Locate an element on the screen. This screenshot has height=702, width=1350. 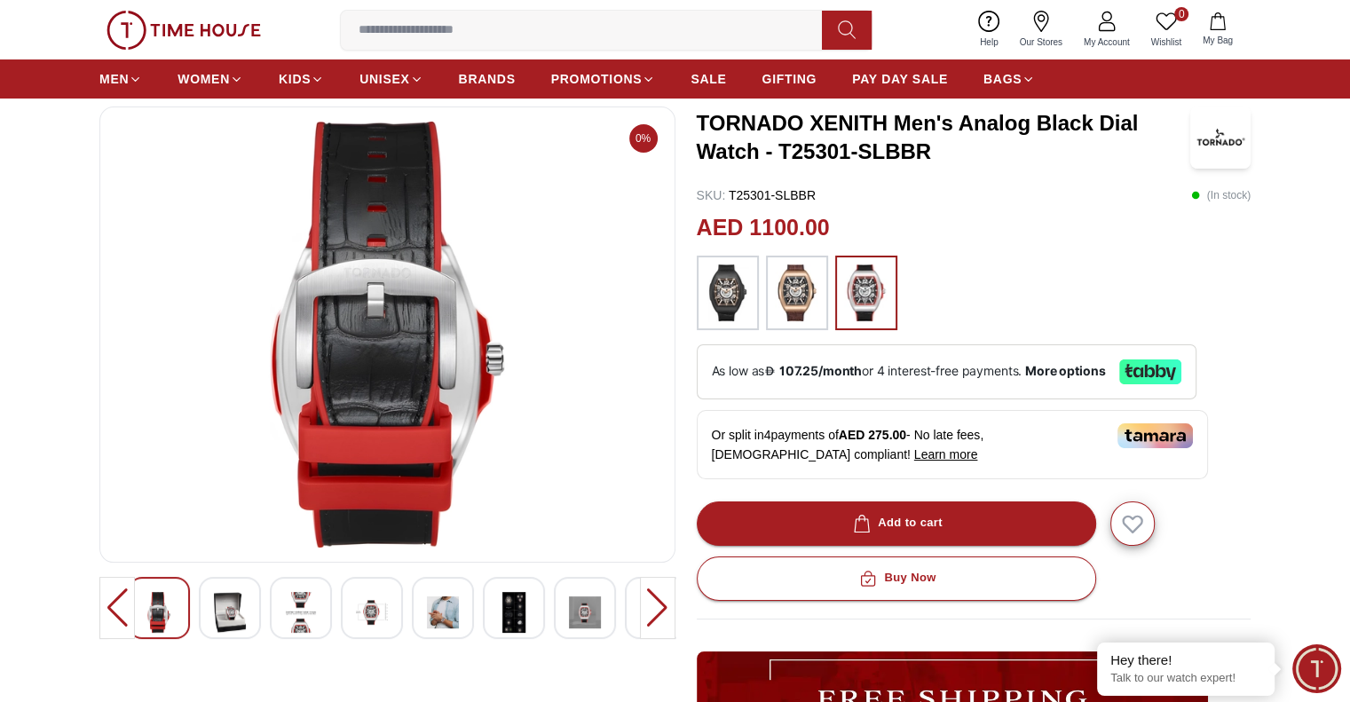
a: BRANDS is located at coordinates (487, 79).